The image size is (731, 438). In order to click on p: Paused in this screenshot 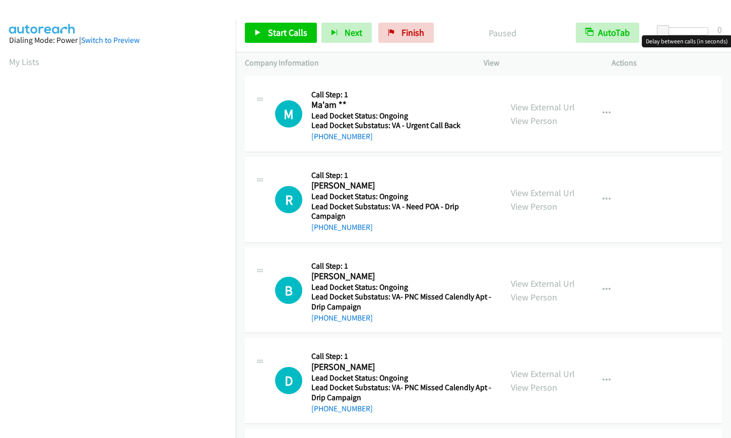, I will do `click(502, 33)`.